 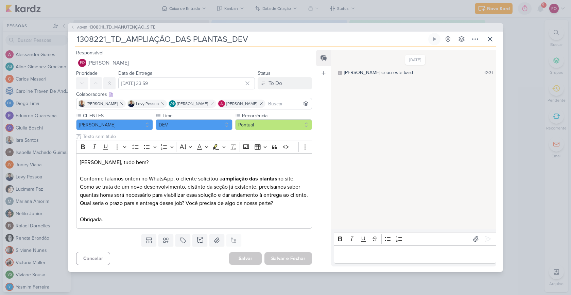 I want to click on p: Obrigada., so click(x=194, y=220).